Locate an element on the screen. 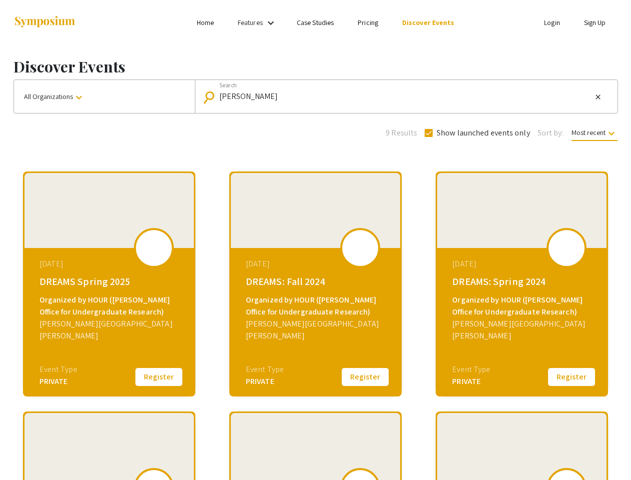  mat-icon: Search is located at coordinates (211, 97).